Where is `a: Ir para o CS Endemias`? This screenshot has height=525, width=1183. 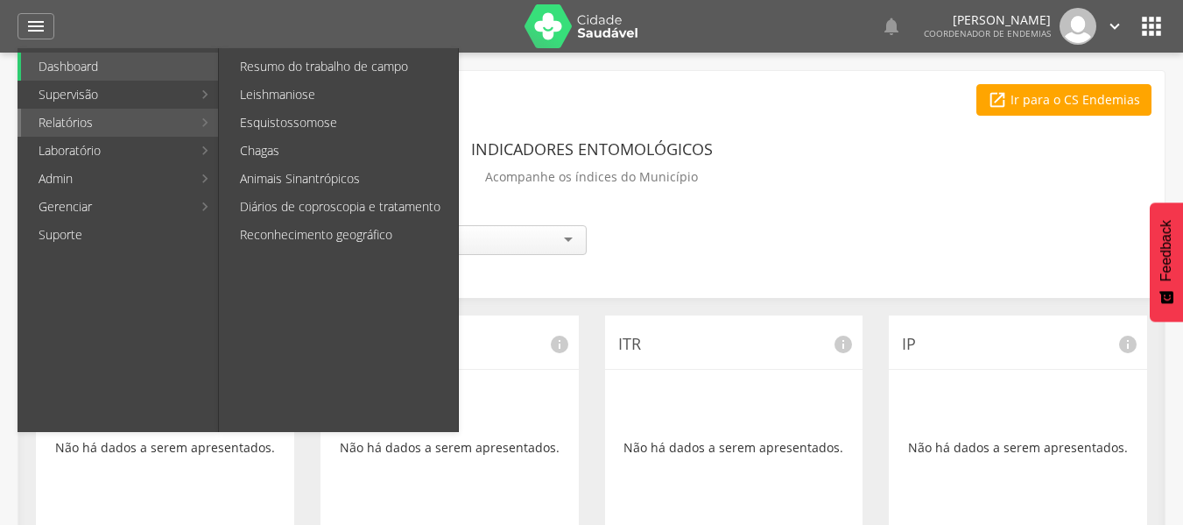 a: Ir para o CS Endemias is located at coordinates (1064, 100).